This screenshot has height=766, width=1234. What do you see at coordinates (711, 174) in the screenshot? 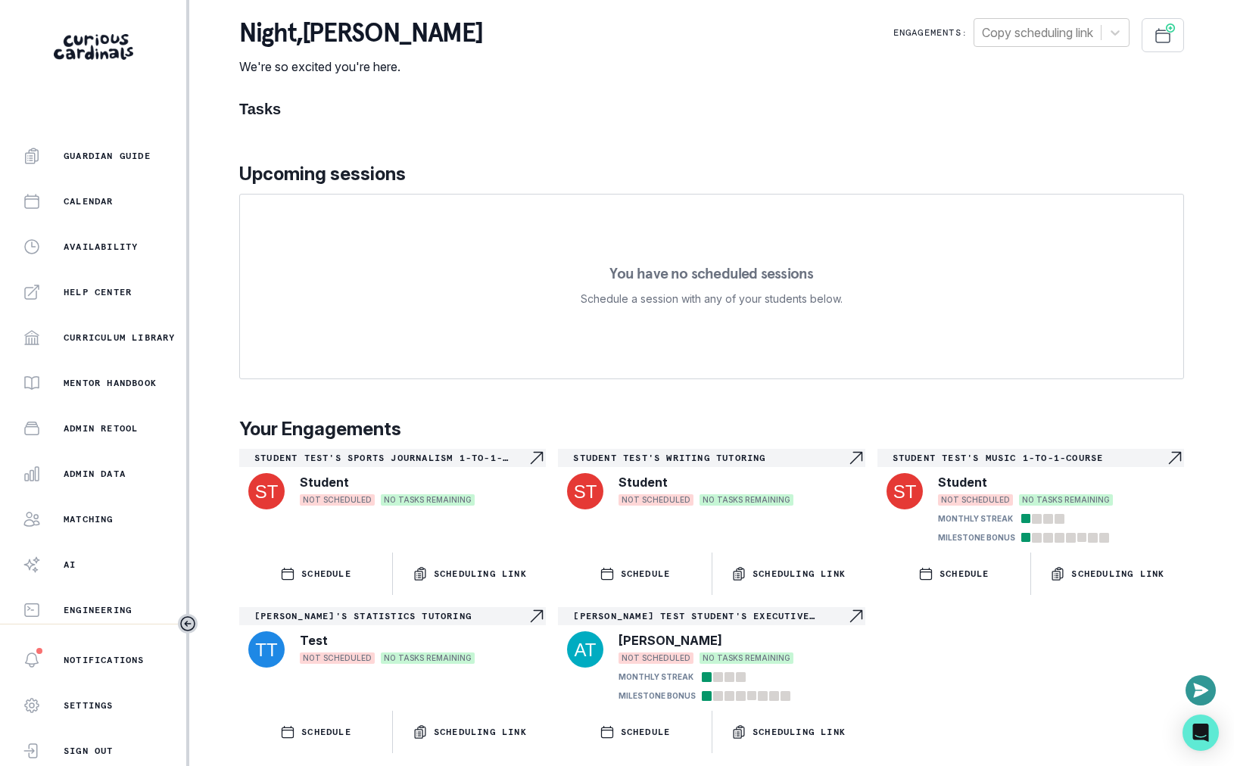
I see `p: Upcoming sessions` at bounding box center [711, 174].